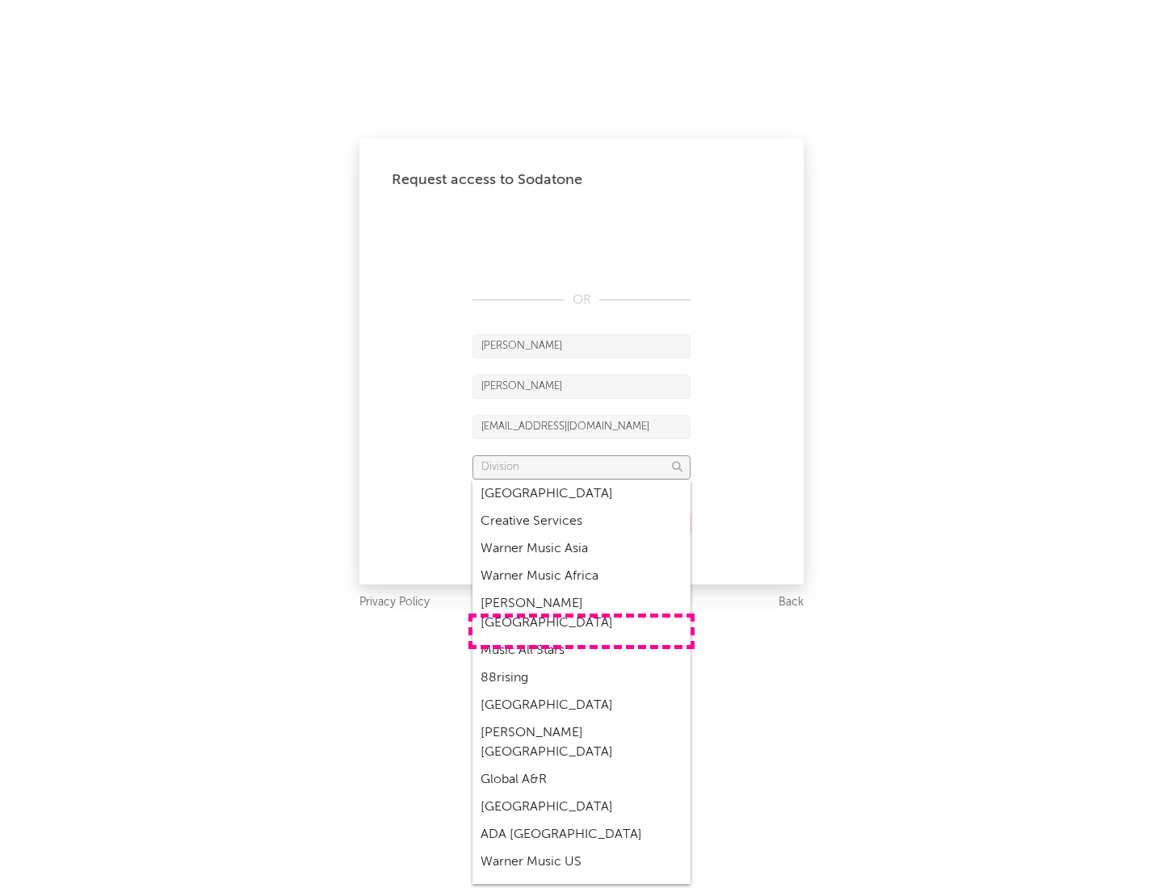 The height and width of the screenshot is (888, 1163). What do you see at coordinates (582, 780) in the screenshot?
I see `div: Global A&R` at bounding box center [582, 780].